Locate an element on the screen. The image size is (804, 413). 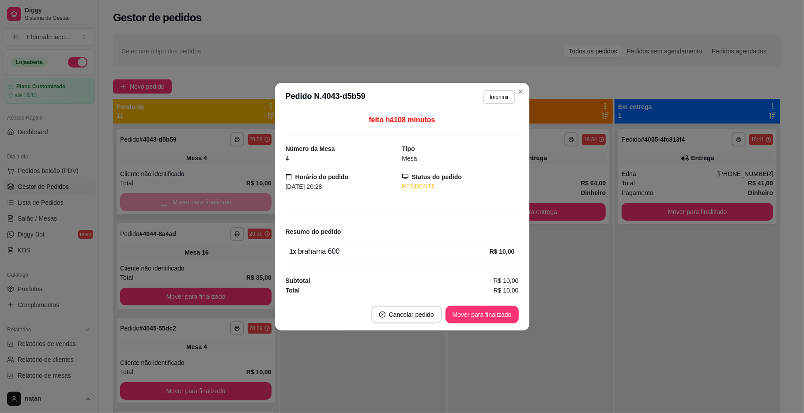
strong: Status do pedido is located at coordinates (437, 177).